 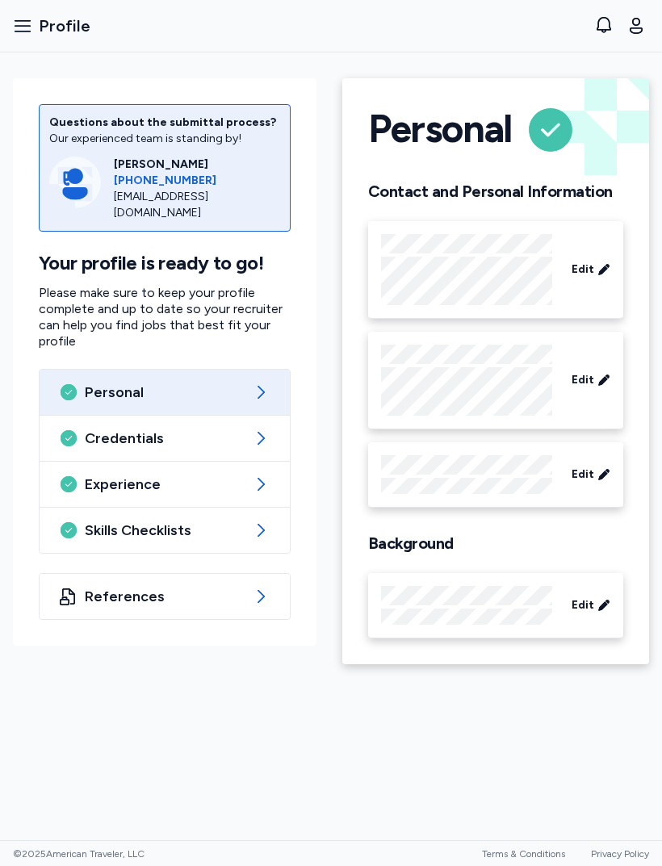 What do you see at coordinates (165, 263) in the screenshot?
I see `h1: Your profile is ready to go!` at bounding box center [165, 263].